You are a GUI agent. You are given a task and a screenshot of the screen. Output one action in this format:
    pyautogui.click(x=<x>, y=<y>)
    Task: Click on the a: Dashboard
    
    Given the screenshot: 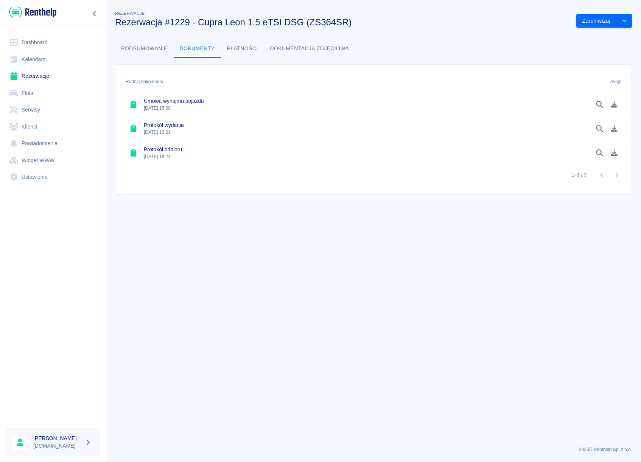 What is the action you would take?
    pyautogui.click(x=53, y=42)
    